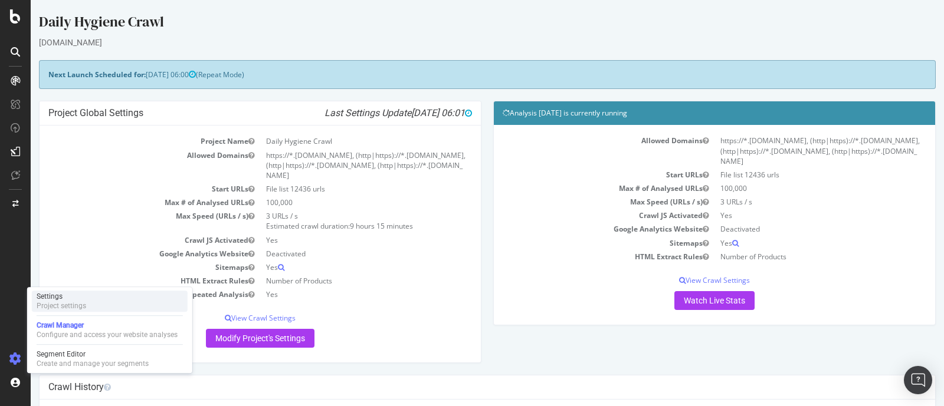 Image resolution: width=944 pixels, height=406 pixels. Describe the element at coordinates (123, 294) in the screenshot. I see `td: Repeated Analysis` at that location.